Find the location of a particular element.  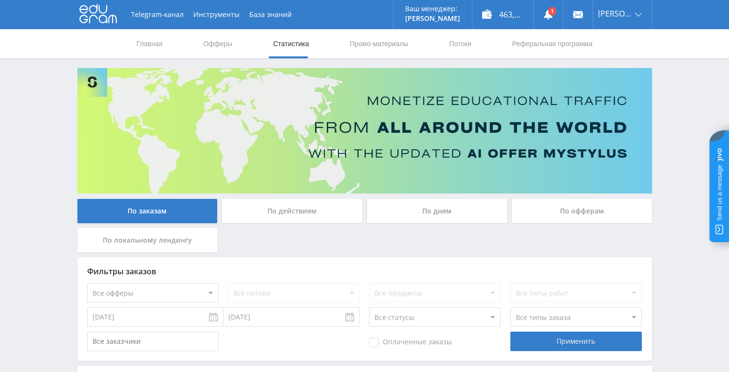

a: Главная is located at coordinates (149, 44).